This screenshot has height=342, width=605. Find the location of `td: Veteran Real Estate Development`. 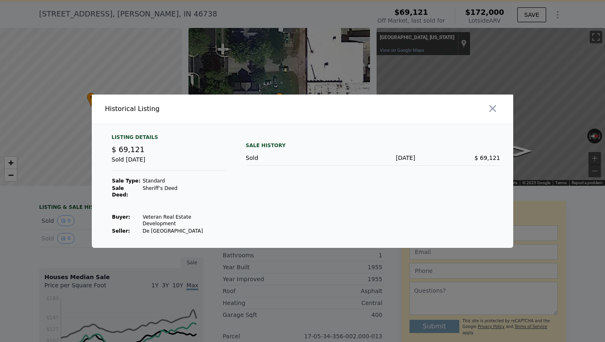

td: Veteran Real Estate Development is located at coordinates (184, 221).